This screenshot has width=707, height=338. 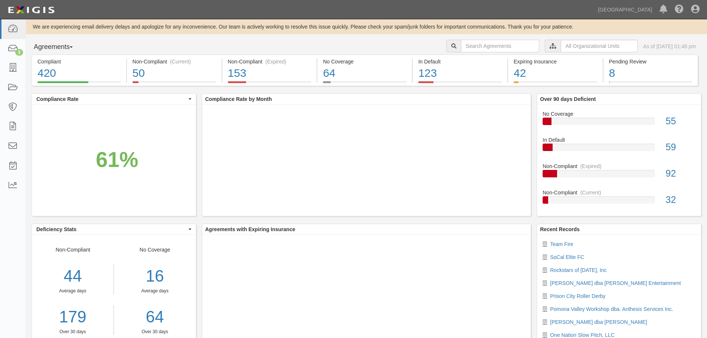 What do you see at coordinates (619, 149) in the screenshot?
I see `a: In Default59` at bounding box center [619, 149].